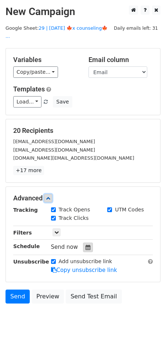 The width and height of the screenshot is (166, 356). Describe the element at coordinates (74, 209) in the screenshot. I see `label: Track Opens` at that location.